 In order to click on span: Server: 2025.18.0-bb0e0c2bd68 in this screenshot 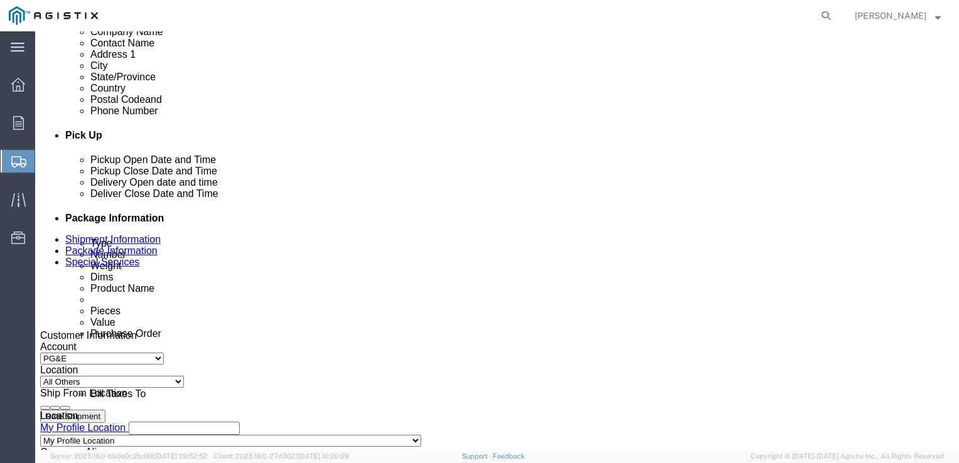, I will do `click(129, 456)`.